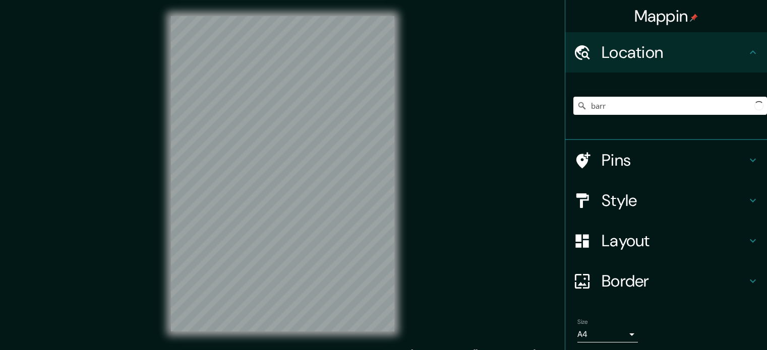  I want to click on div: Border, so click(666, 281).